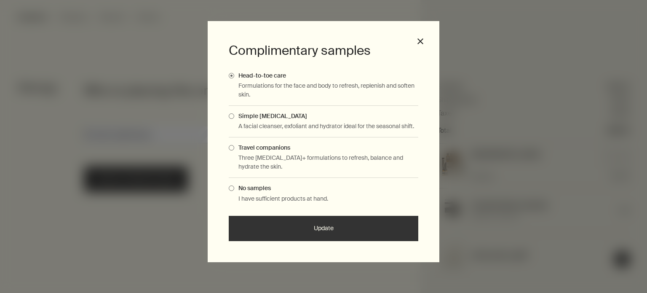 Image resolution: width=647 pixels, height=293 pixels. What do you see at coordinates (328, 126) in the screenshot?
I see `p: A facial cleanser, exfoliant and hydrator ideal for the seasonal shift.` at bounding box center [328, 126].